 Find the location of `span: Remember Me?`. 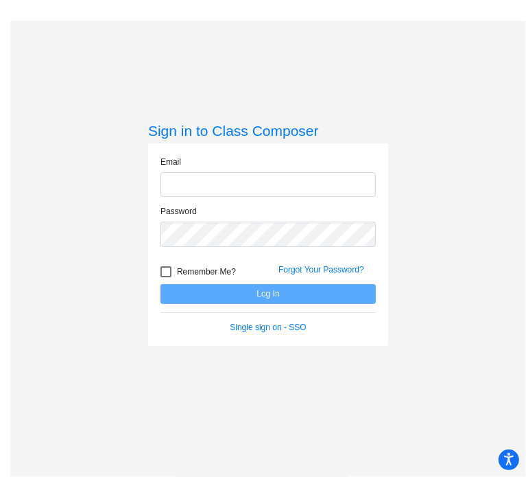

span: Remember Me? is located at coordinates (206, 272).